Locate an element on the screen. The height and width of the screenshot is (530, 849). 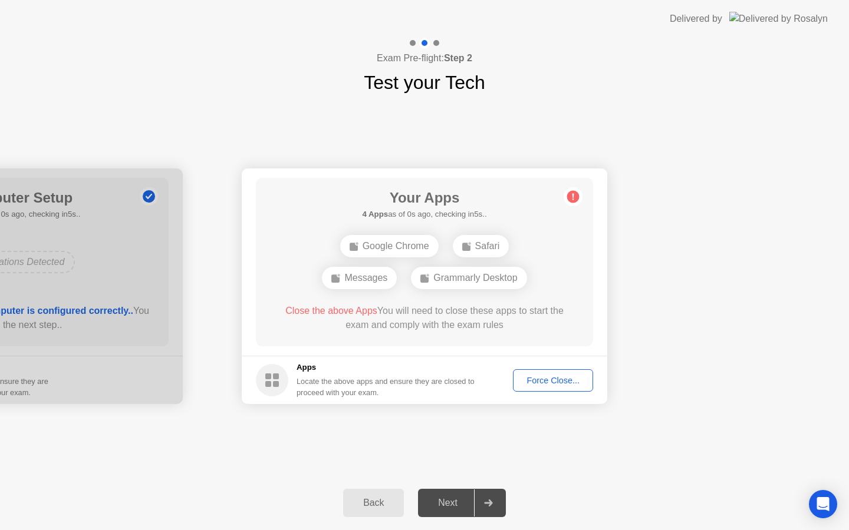
button: Back is located at coordinates (373, 503).